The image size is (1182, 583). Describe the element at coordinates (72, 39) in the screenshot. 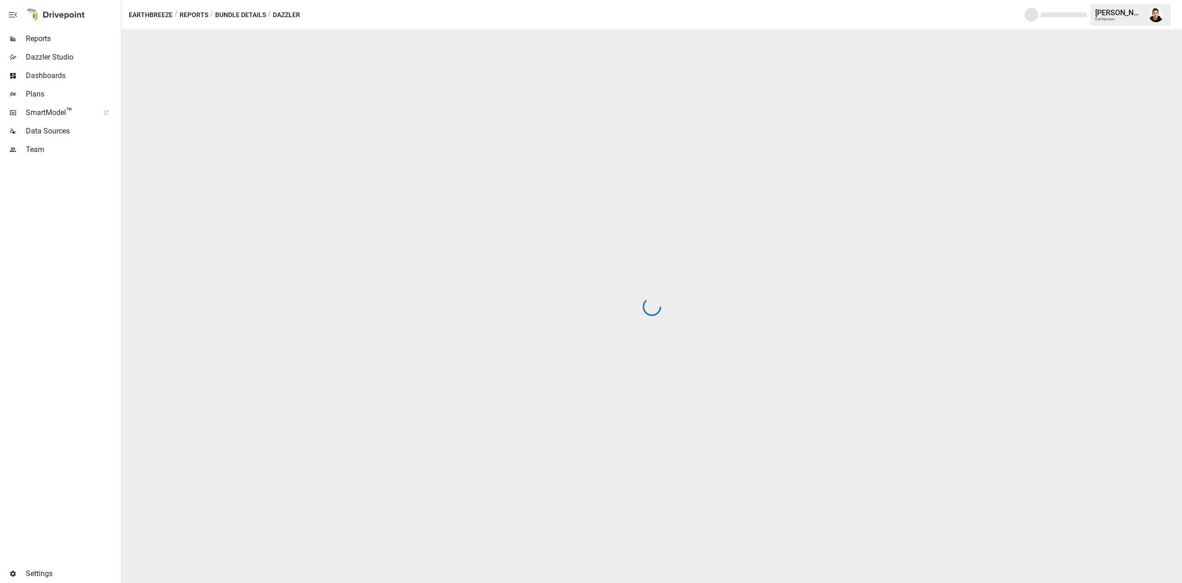

I see `span: Reports` at that location.